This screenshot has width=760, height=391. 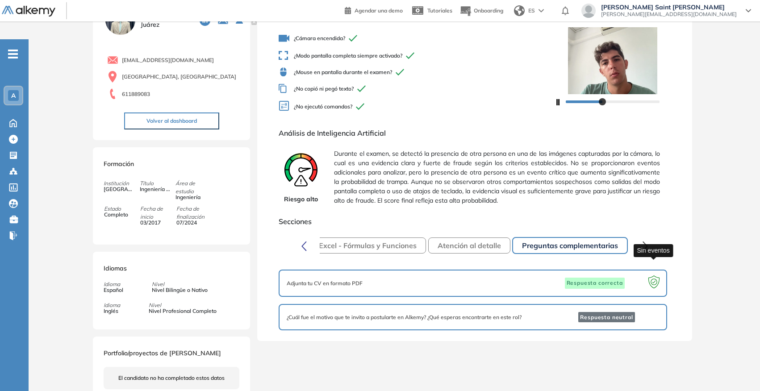 What do you see at coordinates (192, 223) in the screenshot?
I see `span: 07/2024` at bounding box center [192, 223].